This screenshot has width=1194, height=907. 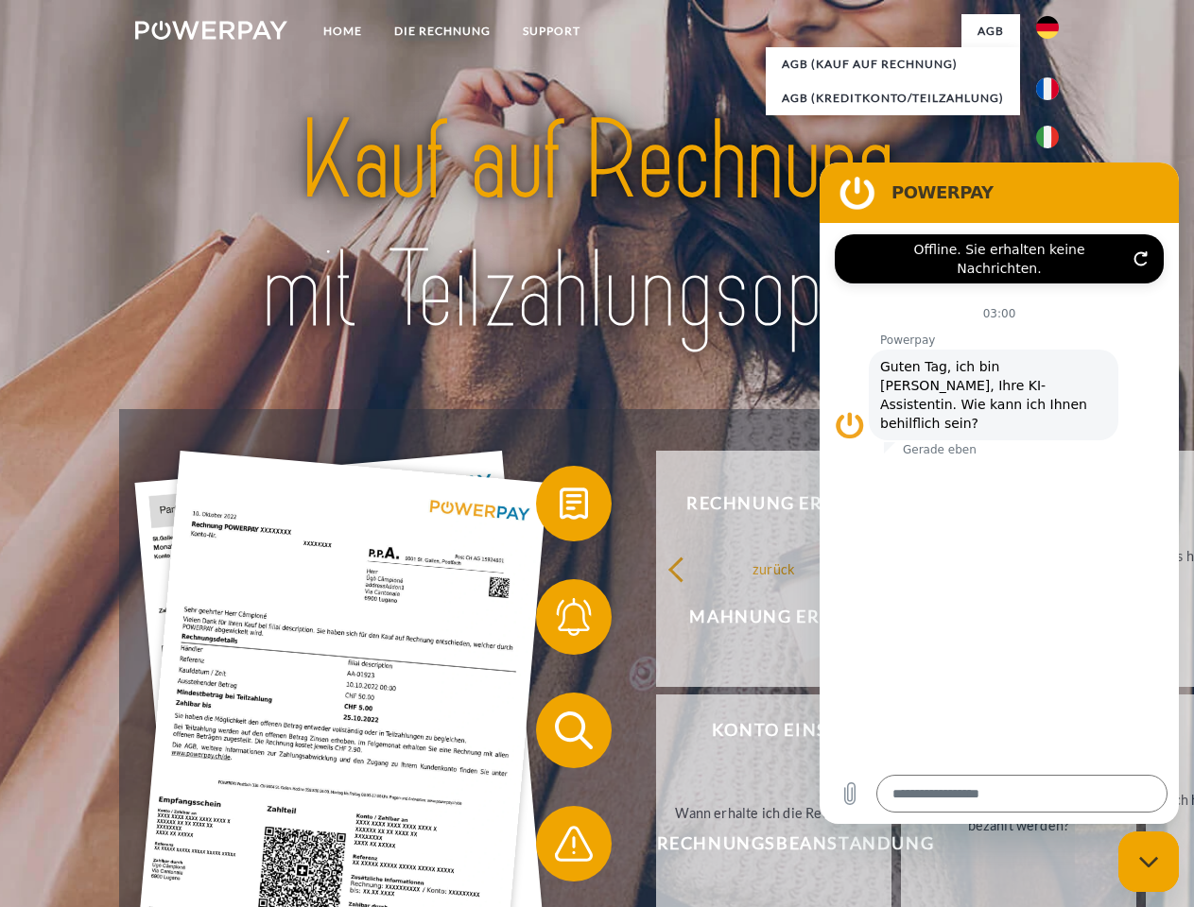 What do you see at coordinates (596, 226) in the screenshot?
I see `img: title-powerpay_de.svg` at bounding box center [596, 226].